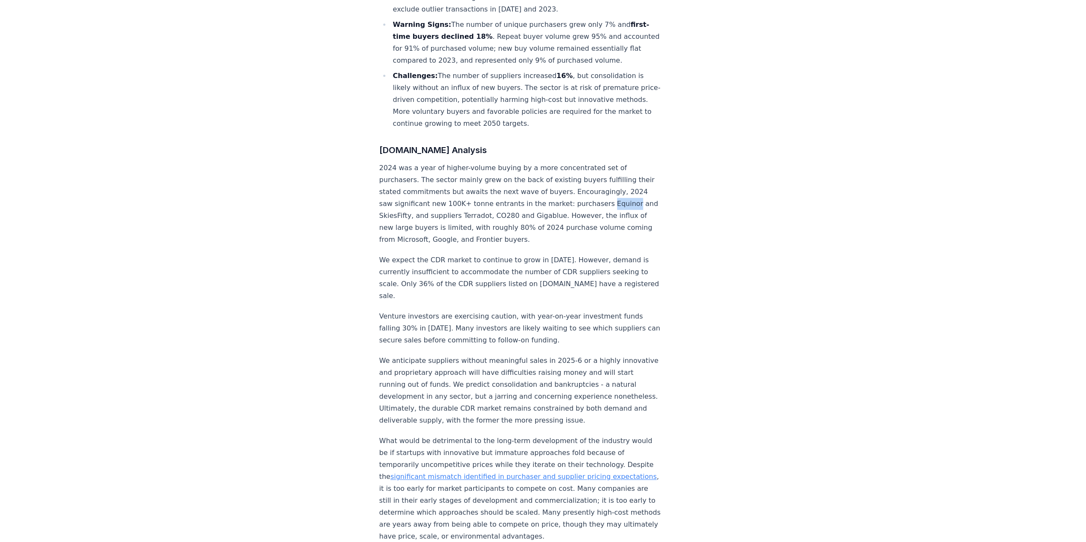 The height and width of the screenshot is (542, 1086). Describe the element at coordinates (415, 75) in the screenshot. I see `strong: Challenges:` at that location.